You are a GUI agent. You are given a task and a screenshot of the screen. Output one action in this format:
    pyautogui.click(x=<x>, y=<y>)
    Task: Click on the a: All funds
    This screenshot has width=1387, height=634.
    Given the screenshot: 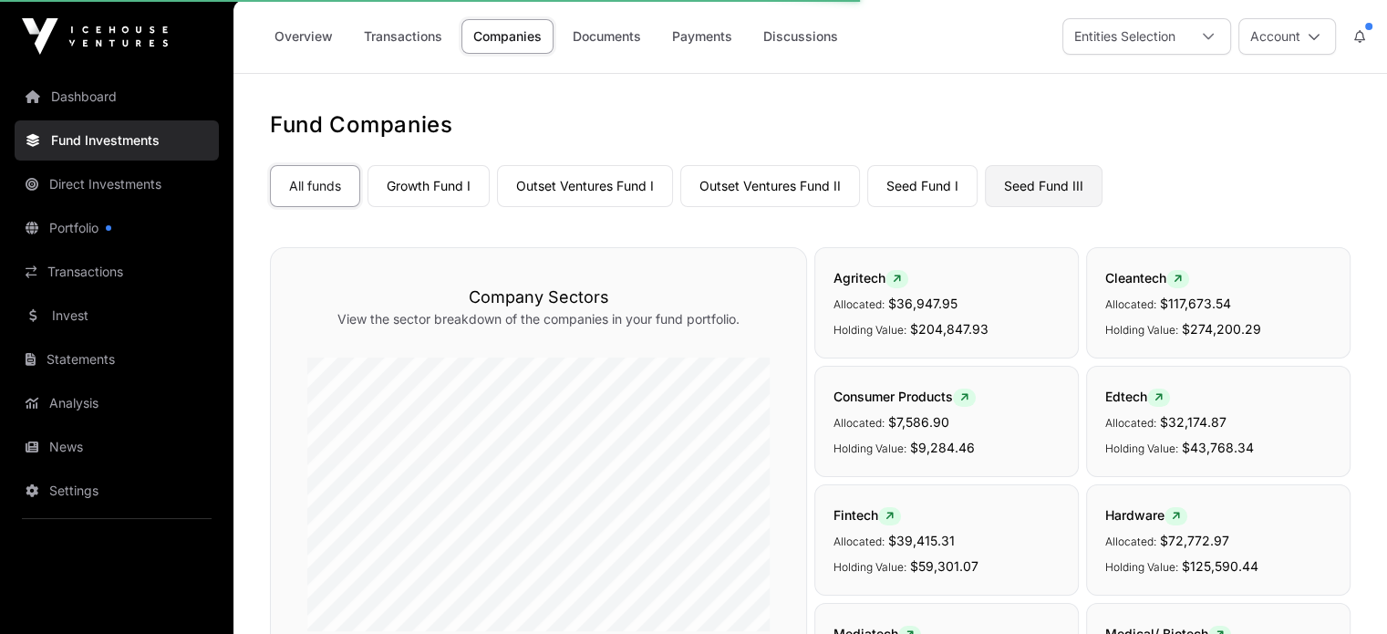 What is the action you would take?
    pyautogui.click(x=315, y=186)
    